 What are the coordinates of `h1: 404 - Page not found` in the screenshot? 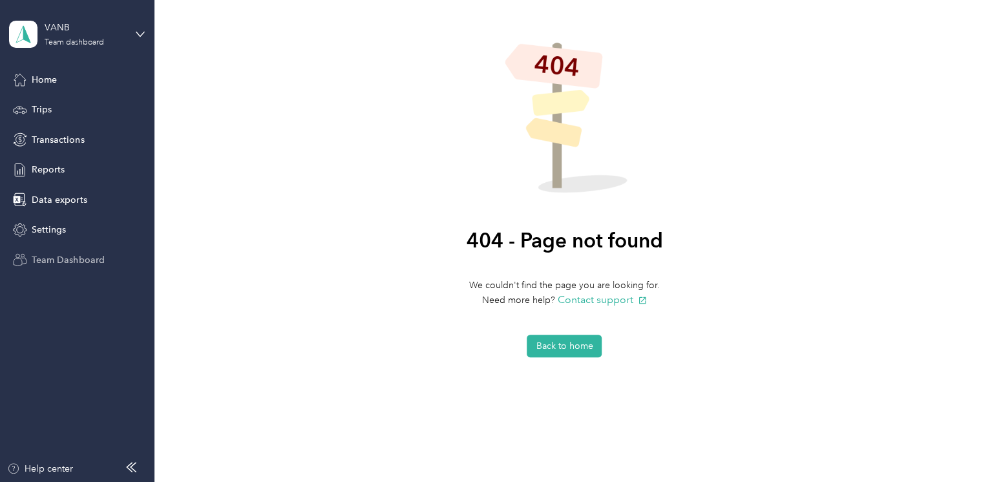 It's located at (564, 240).